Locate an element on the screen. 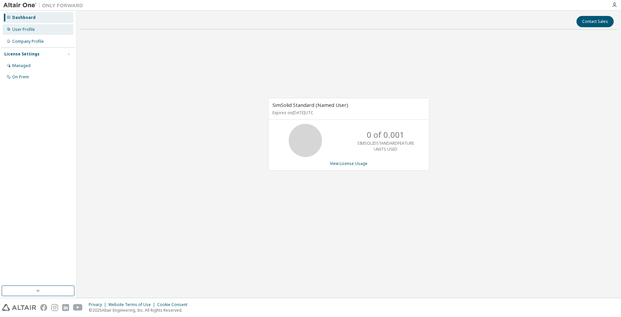  img: youtube.svg is located at coordinates (78, 308).